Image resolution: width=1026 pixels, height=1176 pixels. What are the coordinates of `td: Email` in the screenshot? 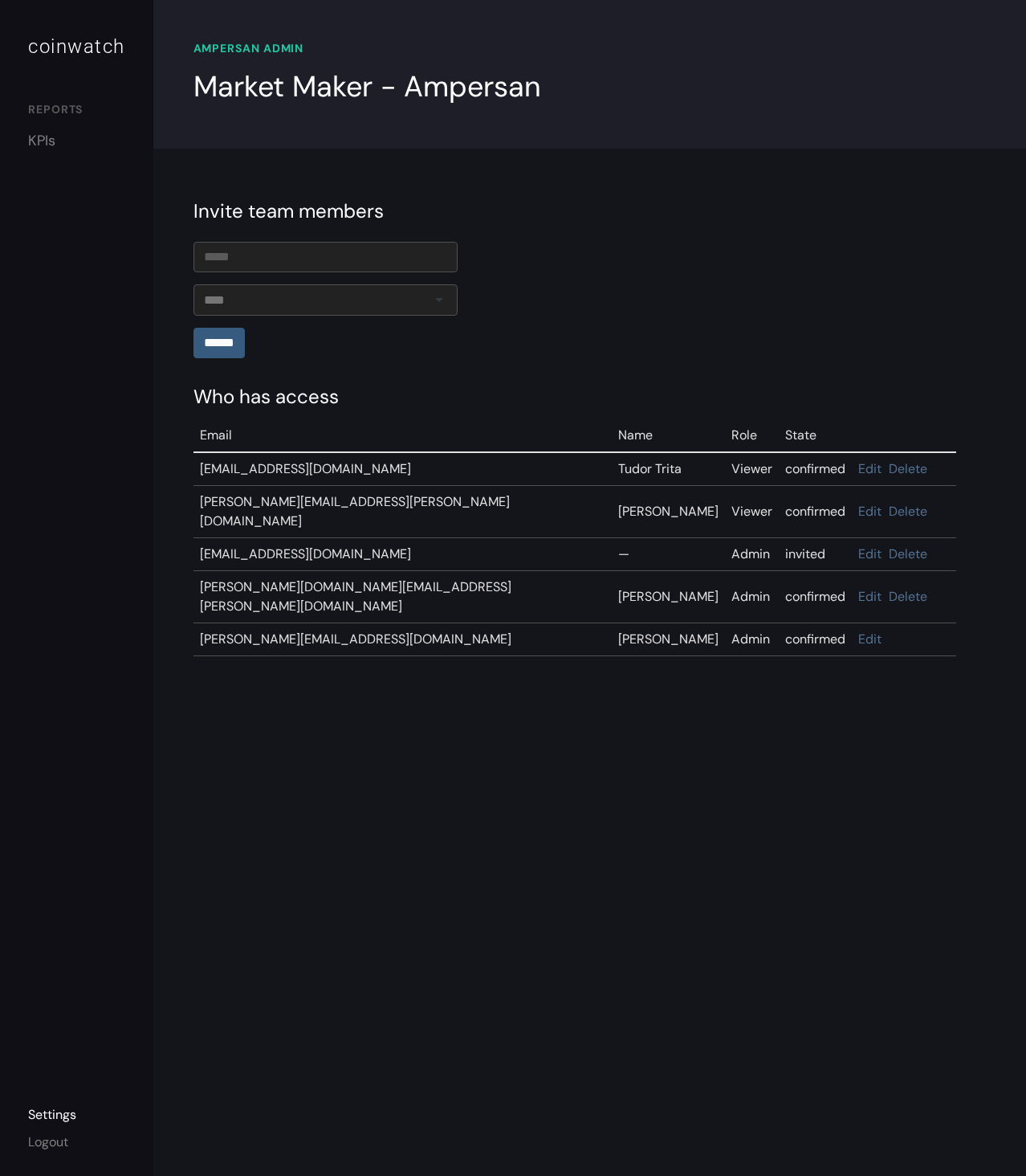 It's located at (402, 435).